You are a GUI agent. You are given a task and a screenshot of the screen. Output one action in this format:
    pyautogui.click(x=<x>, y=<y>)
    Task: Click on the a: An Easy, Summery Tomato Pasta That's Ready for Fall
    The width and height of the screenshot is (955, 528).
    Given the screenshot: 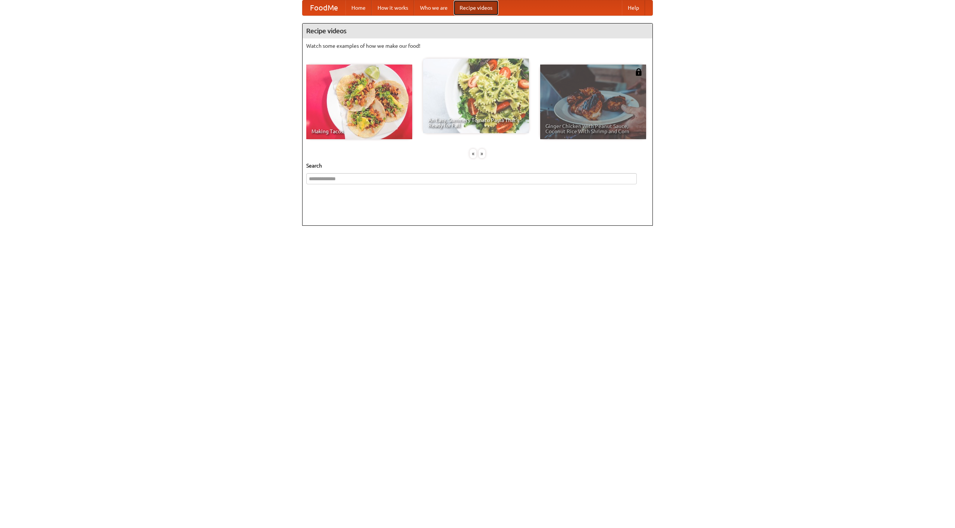 What is the action you would take?
    pyautogui.click(x=476, y=96)
    